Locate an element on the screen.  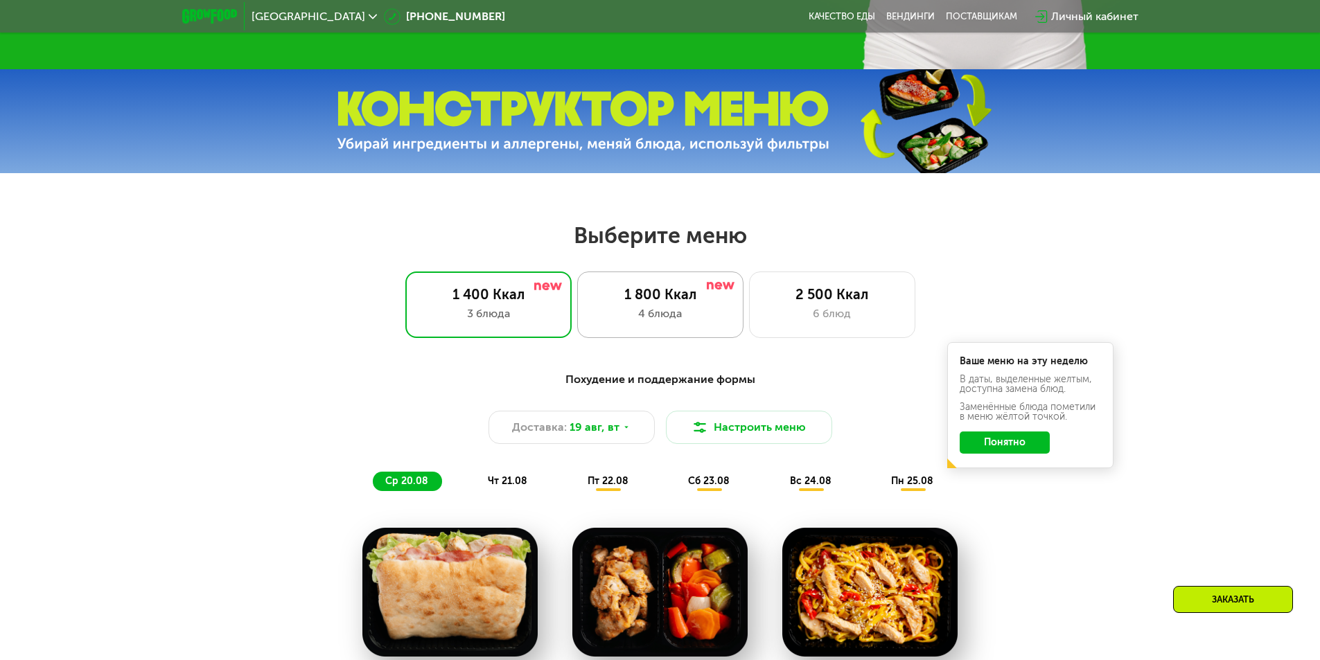
a: Вендинги is located at coordinates (911, 17).